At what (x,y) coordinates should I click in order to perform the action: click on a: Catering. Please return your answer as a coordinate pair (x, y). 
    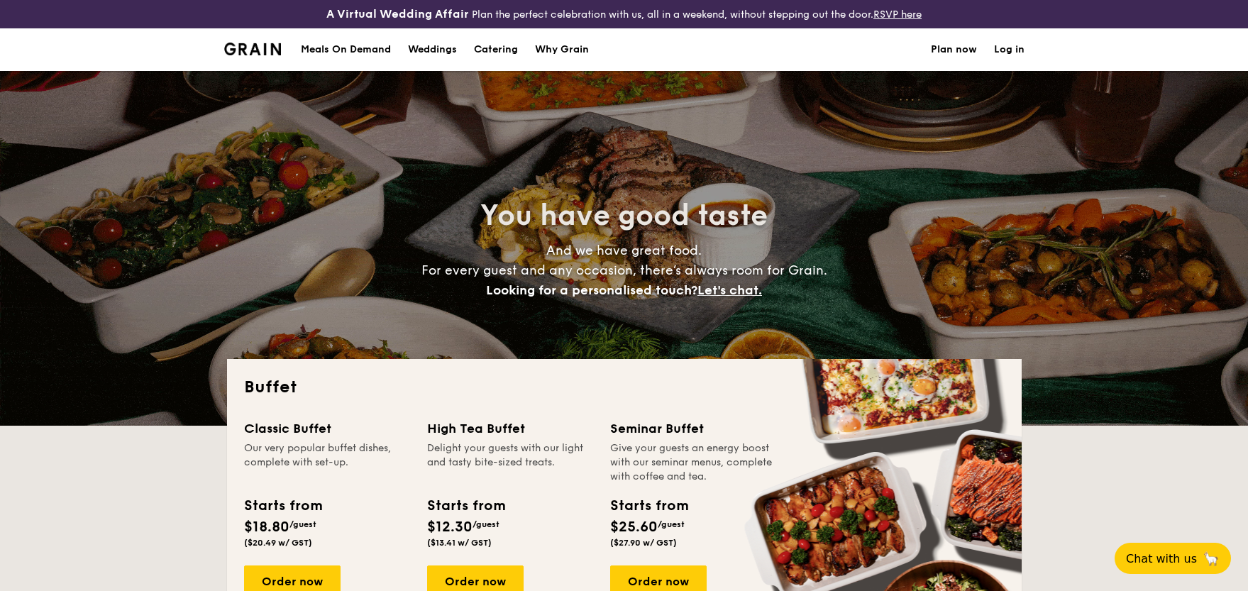
    Looking at the image, I should click on (496, 50).